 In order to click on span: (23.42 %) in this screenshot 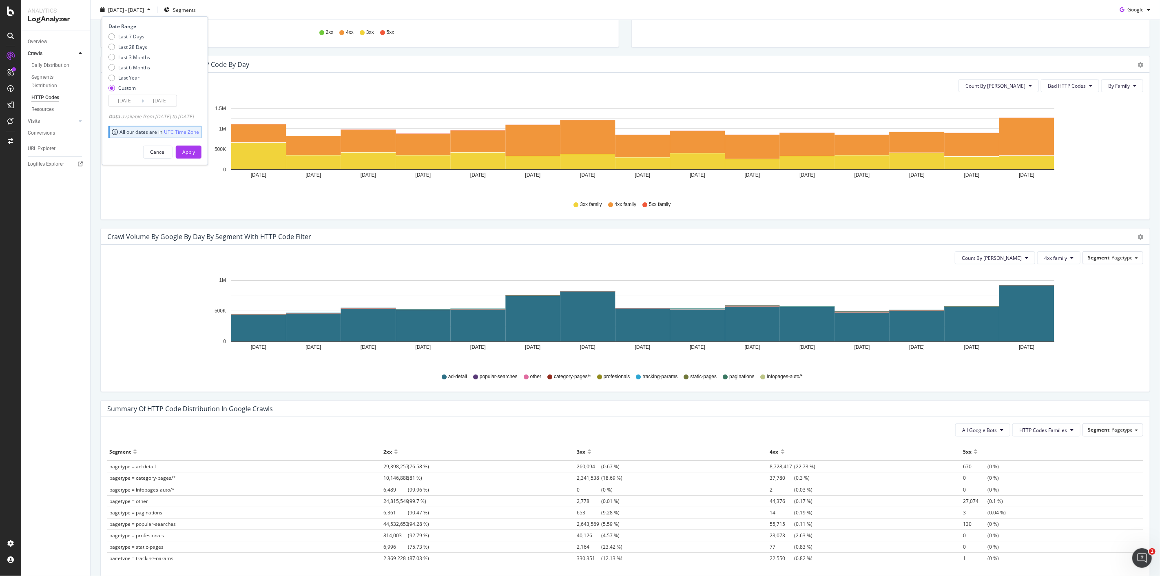, I will do `click(599, 546)`.